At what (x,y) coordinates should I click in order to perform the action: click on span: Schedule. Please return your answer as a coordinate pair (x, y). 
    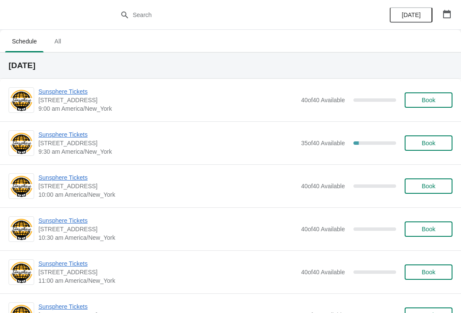
    Looking at the image, I should click on (24, 41).